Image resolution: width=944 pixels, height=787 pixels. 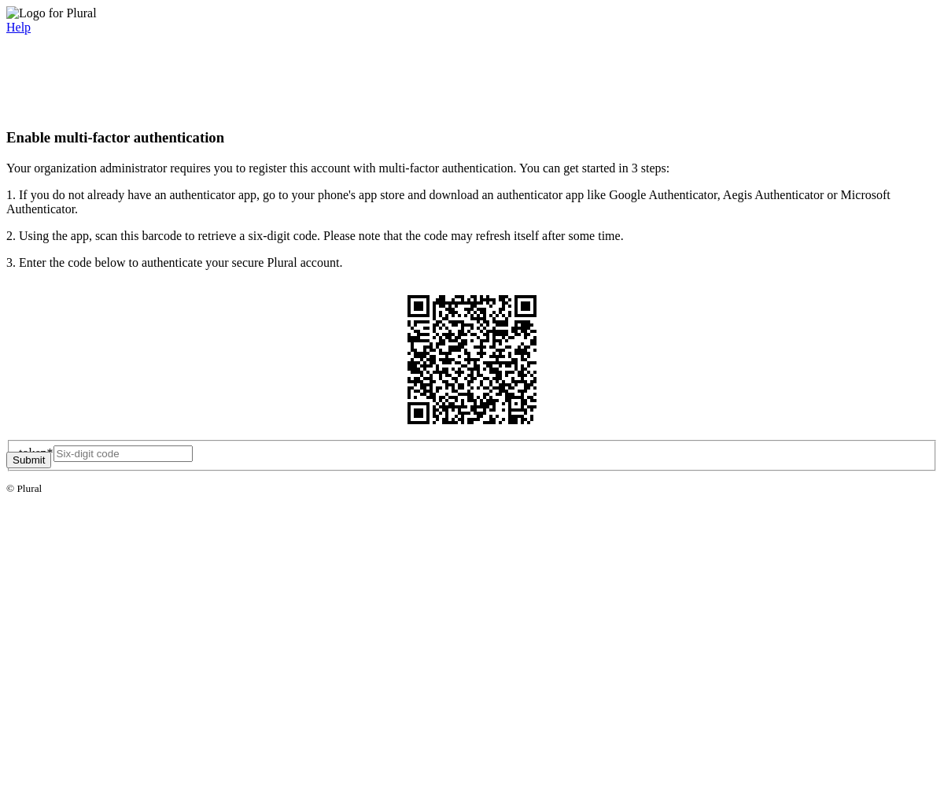 I want to click on h3: Enable multi-factor authentication, so click(x=472, y=138).